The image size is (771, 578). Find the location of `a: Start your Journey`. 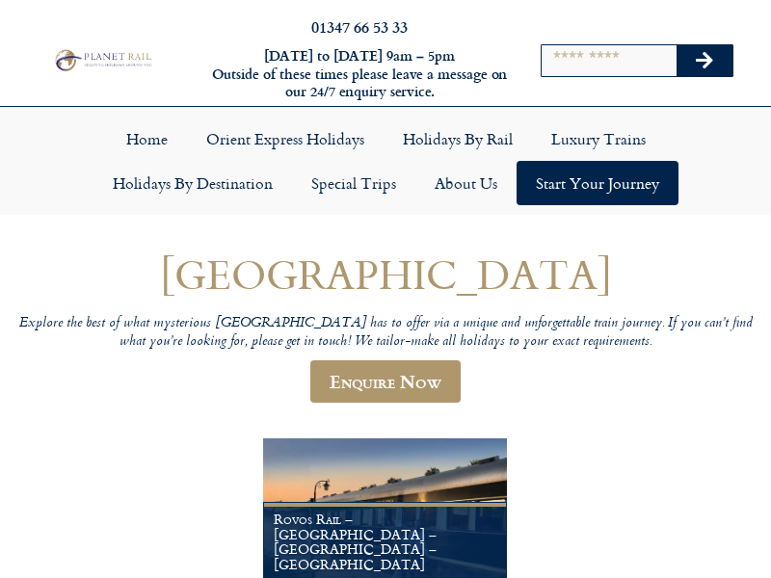

a: Start your Journey is located at coordinates (597, 183).